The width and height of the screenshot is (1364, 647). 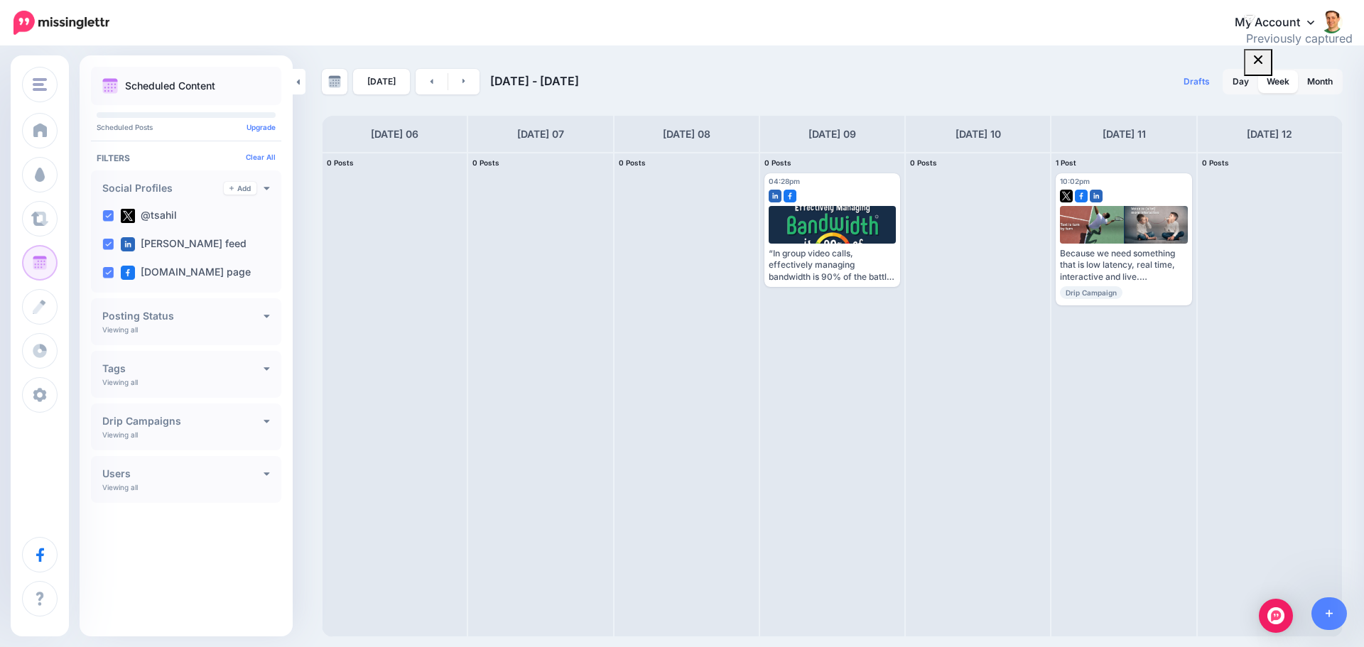 I want to click on a: Day, so click(x=1241, y=82).